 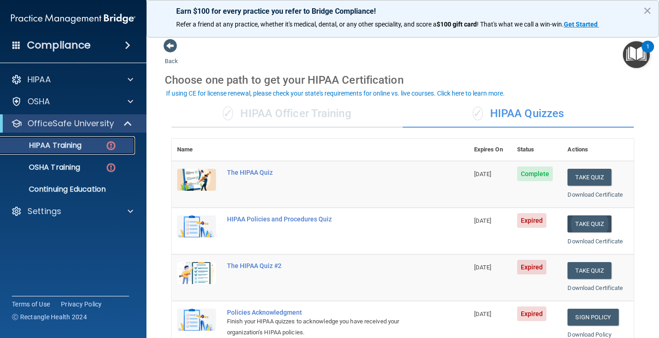 I want to click on strong: $100 gift card, so click(x=457, y=24).